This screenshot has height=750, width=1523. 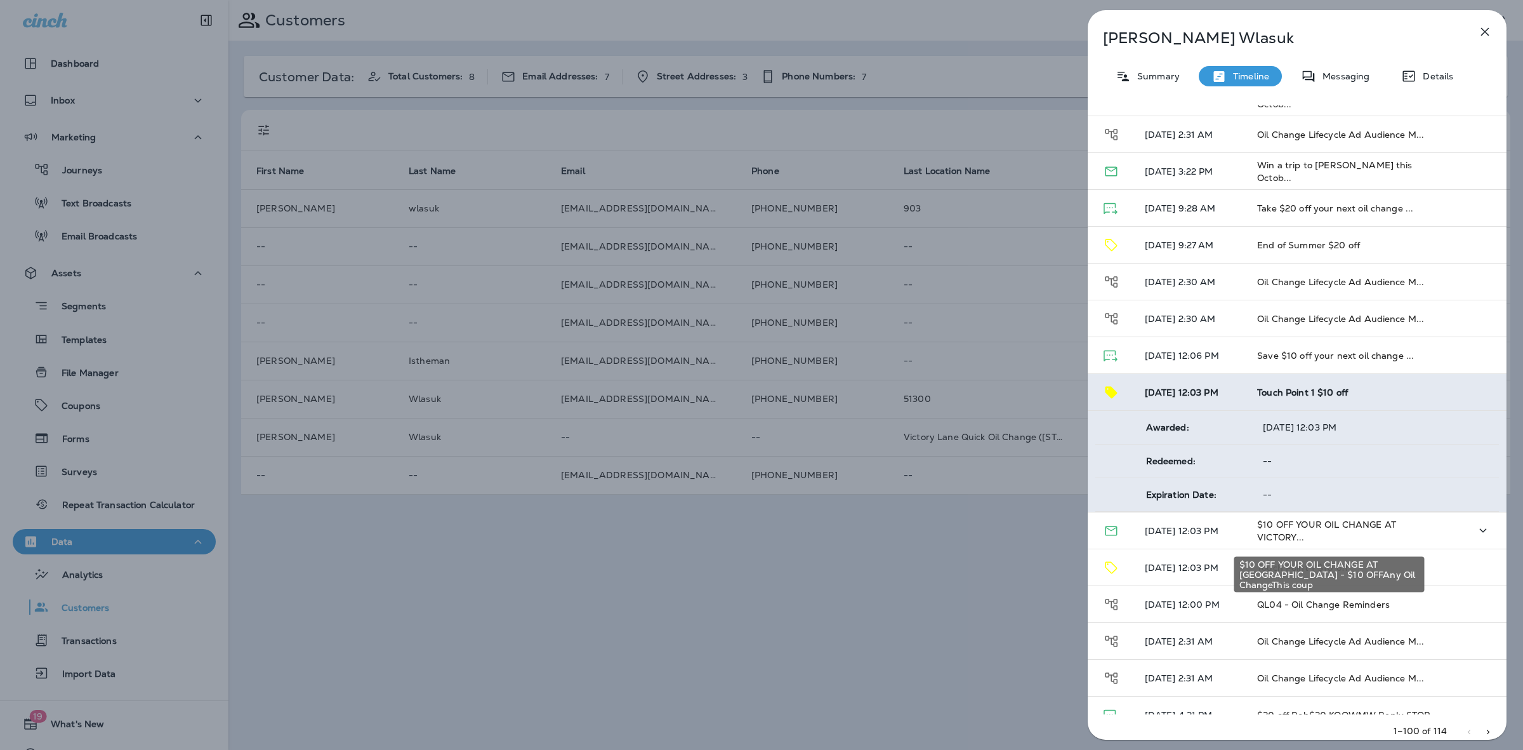 I want to click on span: Redeemed:, so click(x=1171, y=461).